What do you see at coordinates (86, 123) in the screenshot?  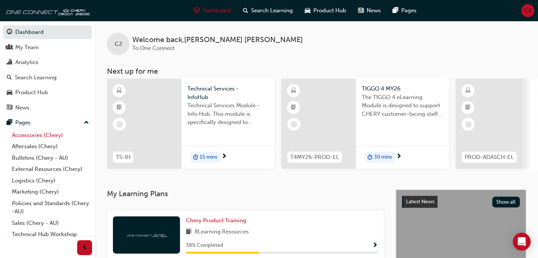 I see `span: up-icon` at bounding box center [86, 123].